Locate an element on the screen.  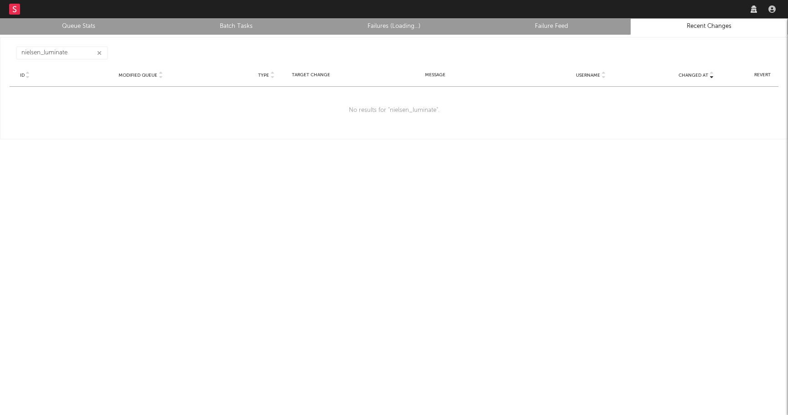
div: Revert is located at coordinates (763, 75).